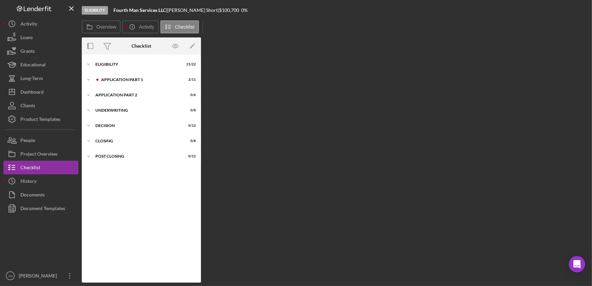  I want to click on div: Open Intercom Messenger, so click(577, 264).